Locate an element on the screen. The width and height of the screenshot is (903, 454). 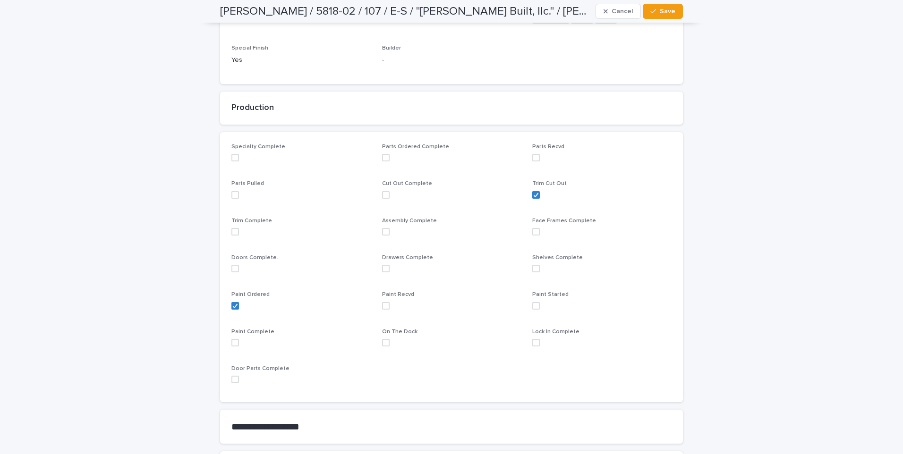
span: Paint Complete is located at coordinates (253, 332).